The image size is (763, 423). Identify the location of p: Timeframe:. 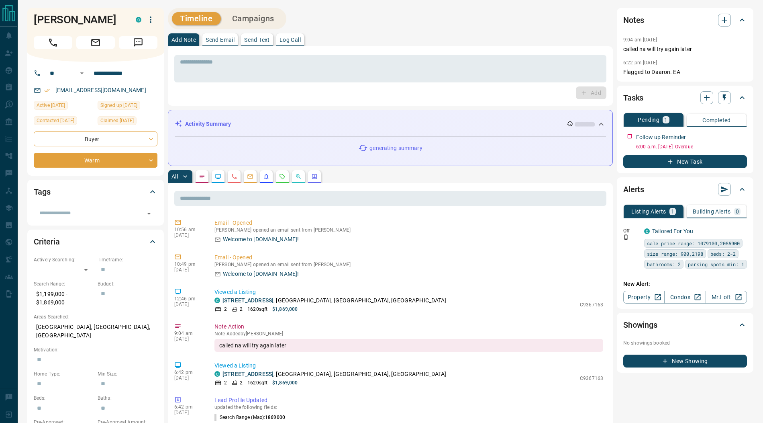
(127, 259).